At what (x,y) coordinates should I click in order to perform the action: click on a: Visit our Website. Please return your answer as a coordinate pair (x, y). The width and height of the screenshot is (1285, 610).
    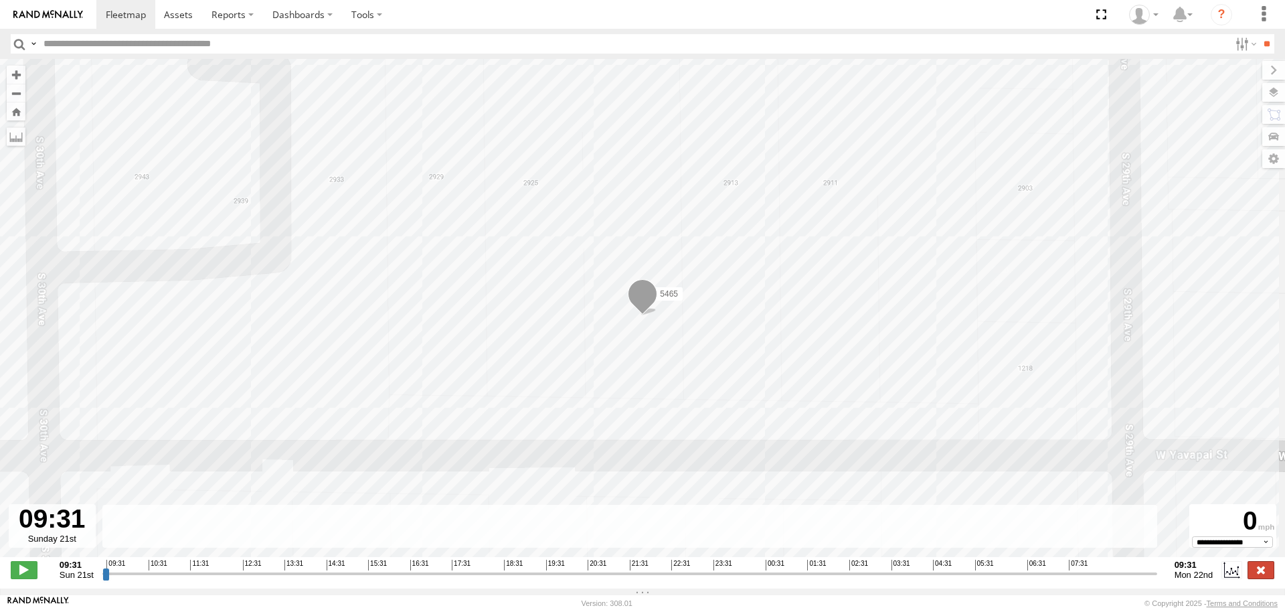
    Looking at the image, I should click on (38, 603).